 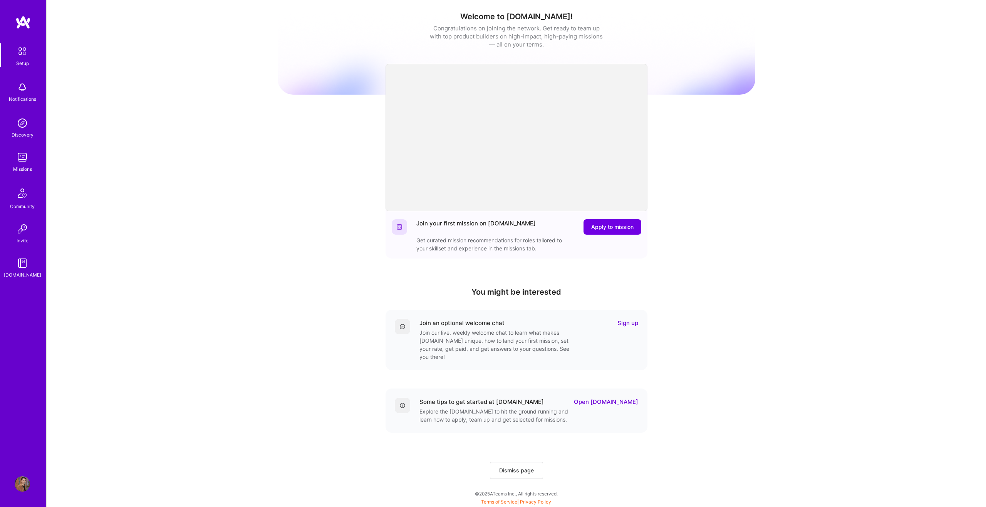 What do you see at coordinates (612, 227) in the screenshot?
I see `button: Apply to mission` at bounding box center [612, 227].